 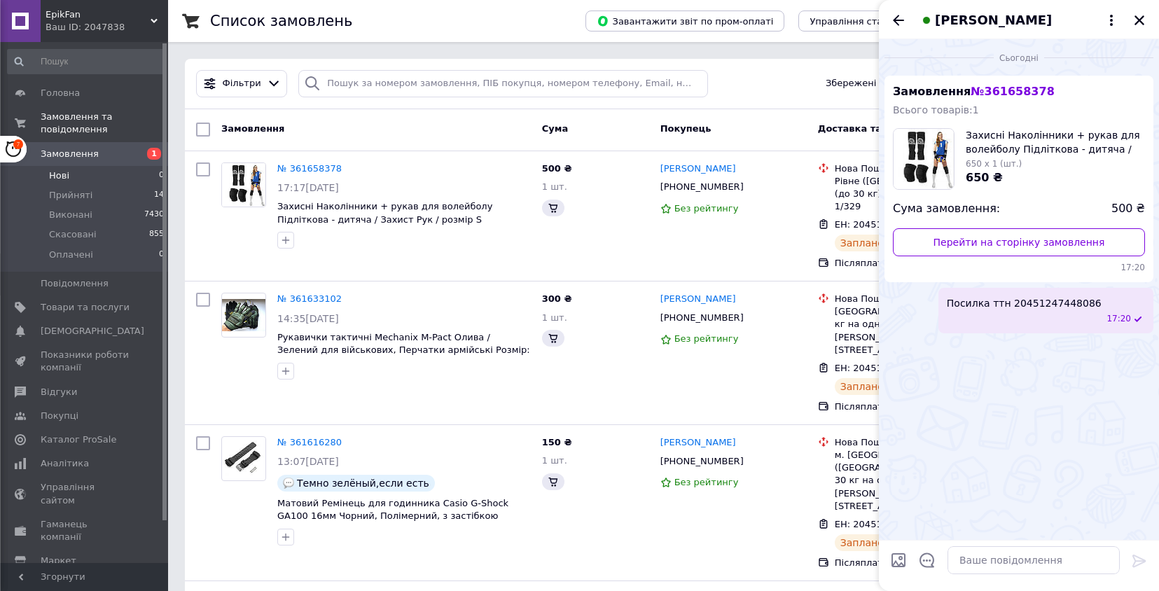 I want to click on span: 855, so click(x=156, y=235).